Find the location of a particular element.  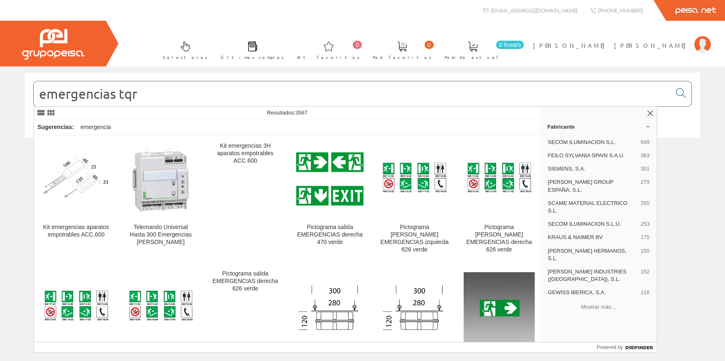

img: Pictograma ESCALERA EMERGENCIAS izquierda 626 verde is located at coordinates (414, 180).